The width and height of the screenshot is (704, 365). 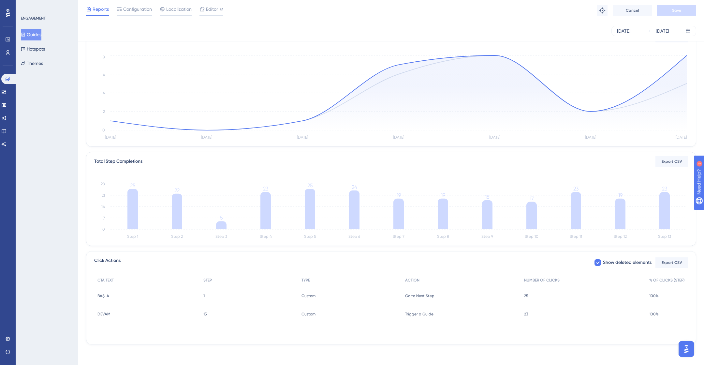 What do you see at coordinates (526, 314) in the screenshot?
I see `span: 23` at bounding box center [526, 314].